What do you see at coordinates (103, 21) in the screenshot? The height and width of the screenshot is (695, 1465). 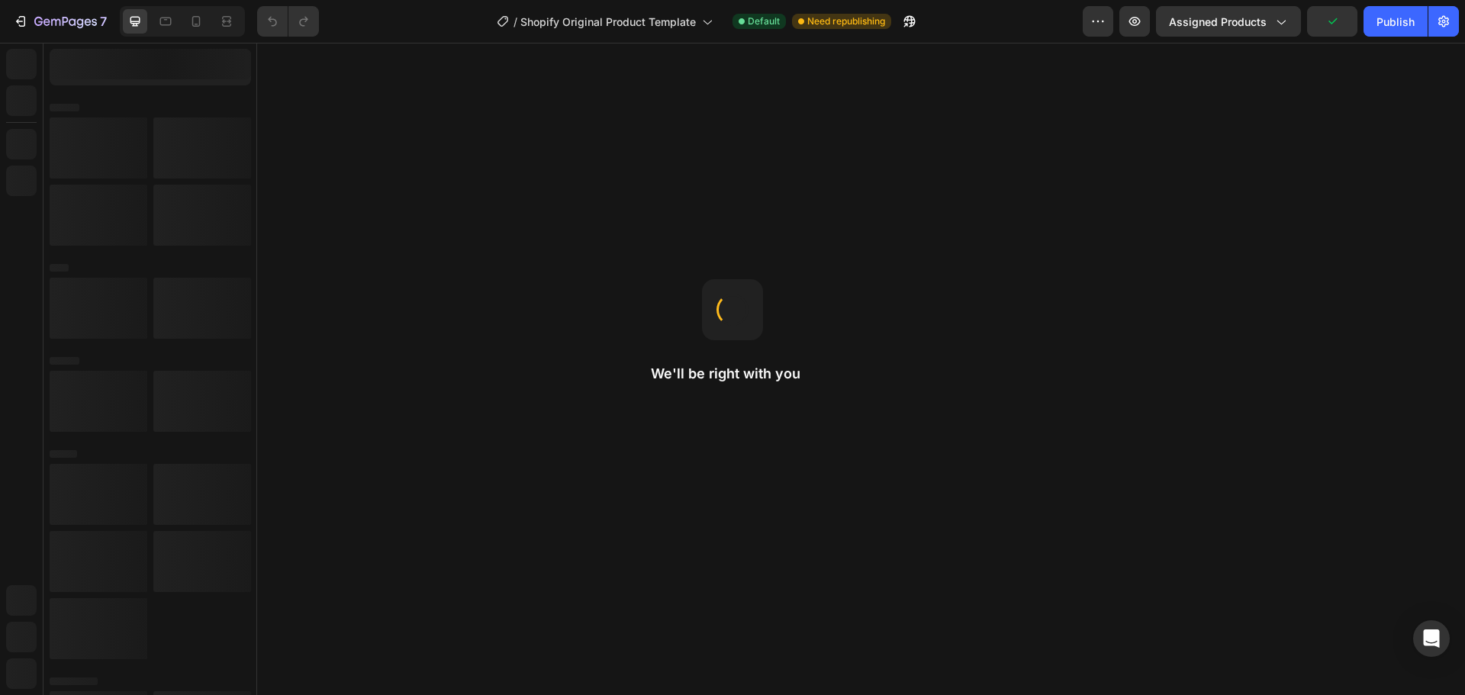 I see `p: 7` at bounding box center [103, 21].